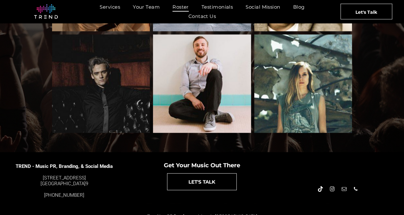 This screenshot has width=404, height=215. I want to click on span: TREND - Music PR, Branding, & Social Media, so click(64, 166).